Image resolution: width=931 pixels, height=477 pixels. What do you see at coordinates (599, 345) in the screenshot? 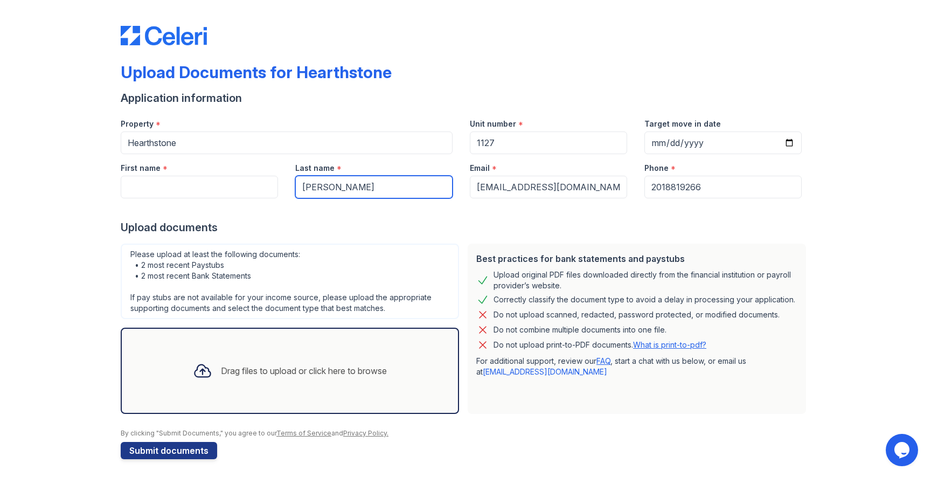
I see `p: Do not upload print-to-PDF documents.` at bounding box center [599, 345].